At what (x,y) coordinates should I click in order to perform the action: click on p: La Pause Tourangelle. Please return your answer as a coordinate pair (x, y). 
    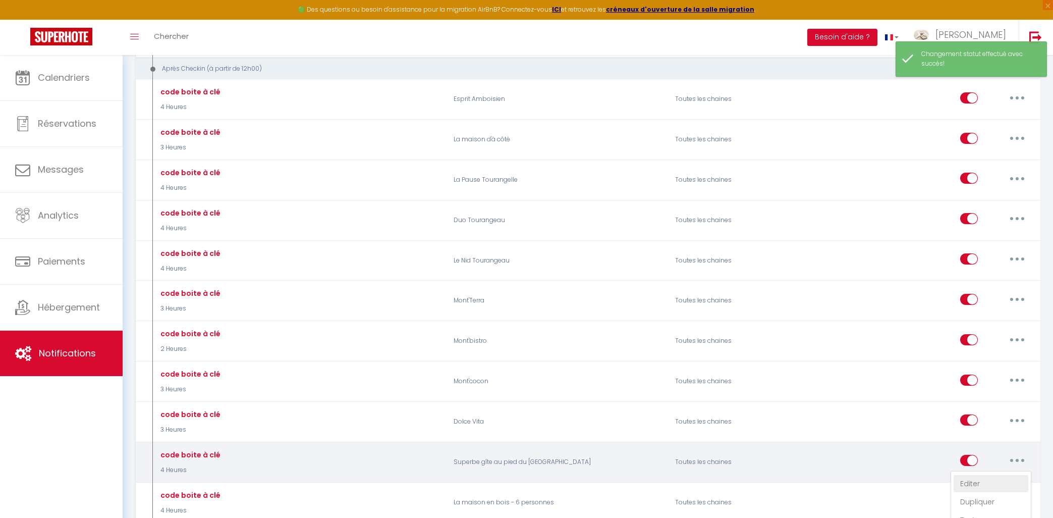
    Looking at the image, I should click on (558, 180).